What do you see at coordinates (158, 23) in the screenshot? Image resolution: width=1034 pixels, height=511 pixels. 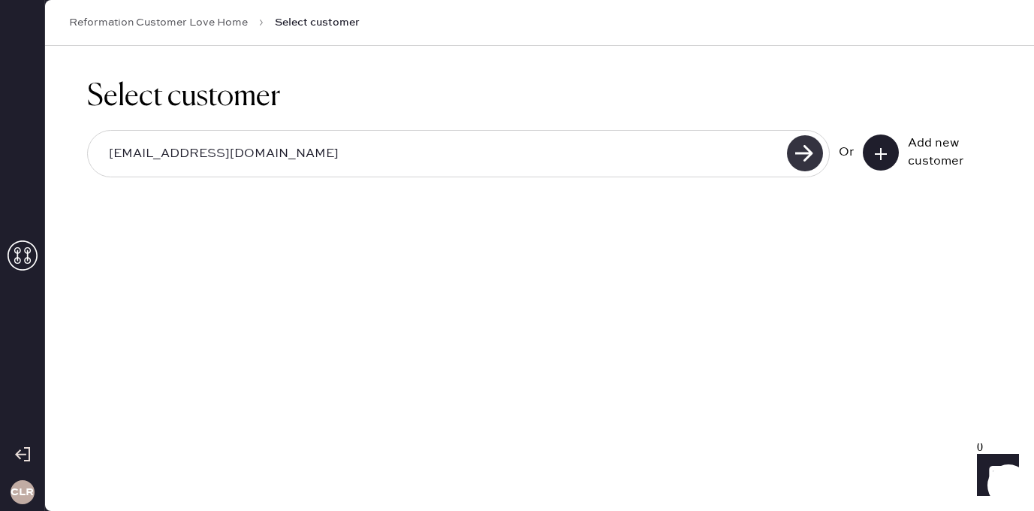 I see `a: Reformation Customer Love Home` at bounding box center [158, 23].